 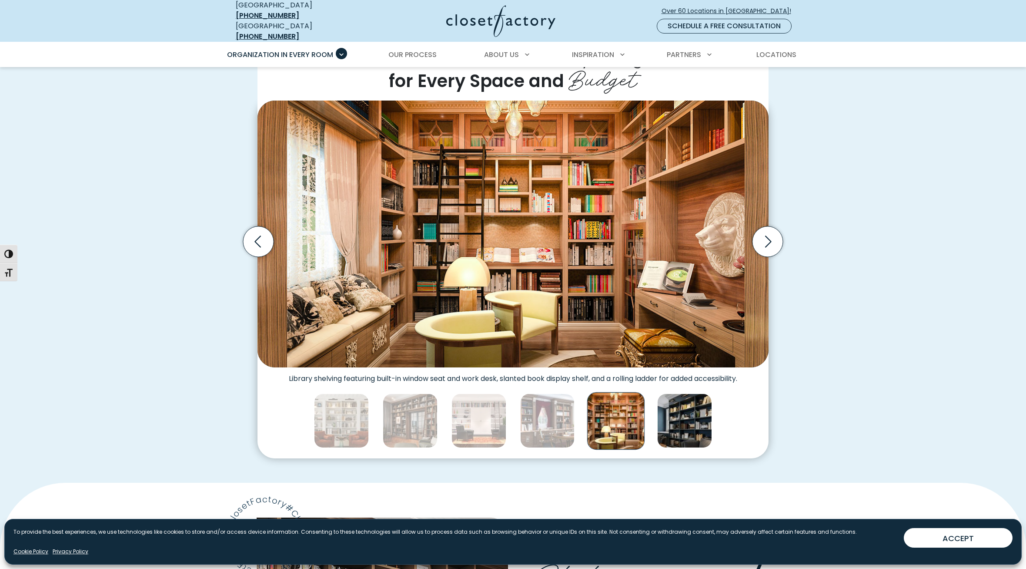 What do you see at coordinates (603, 77) in the screenshot?
I see `span: Budget` at bounding box center [603, 77].